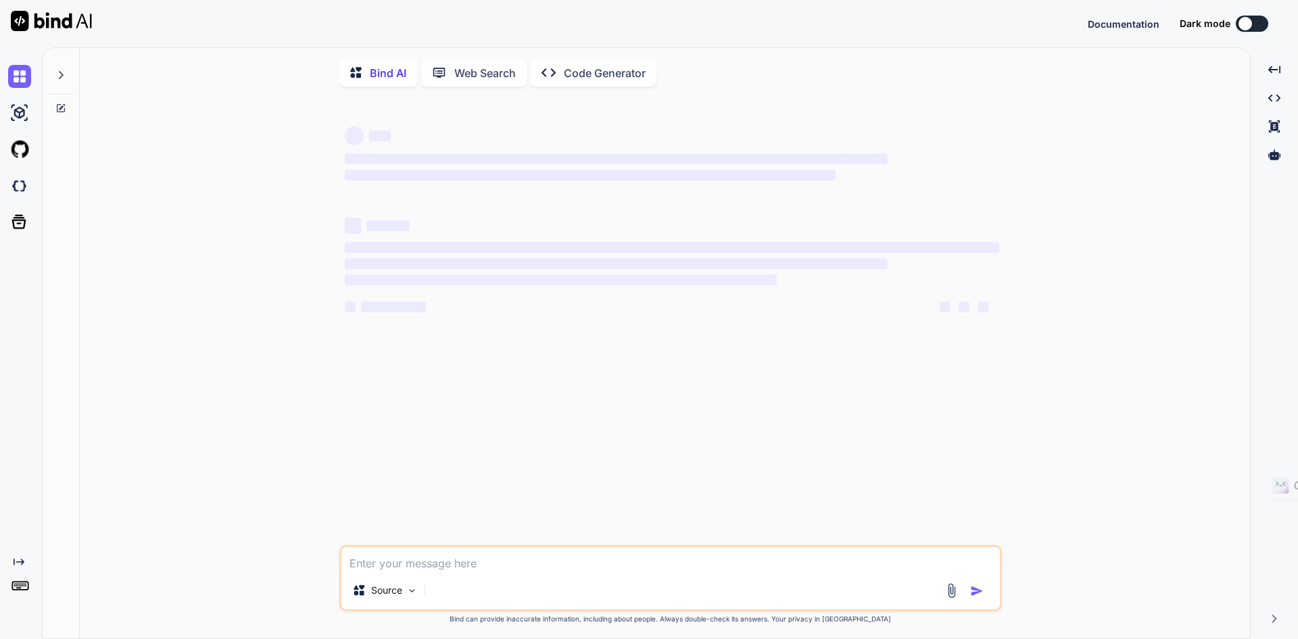 The image size is (1298, 639). Describe the element at coordinates (20, 186) in the screenshot. I see `img: darkCloudIdeIcon` at that location.